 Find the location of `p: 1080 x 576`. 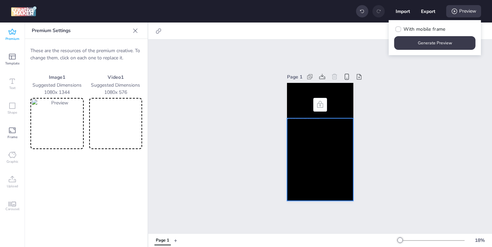

p: 1080 x 576 is located at coordinates (116, 92).